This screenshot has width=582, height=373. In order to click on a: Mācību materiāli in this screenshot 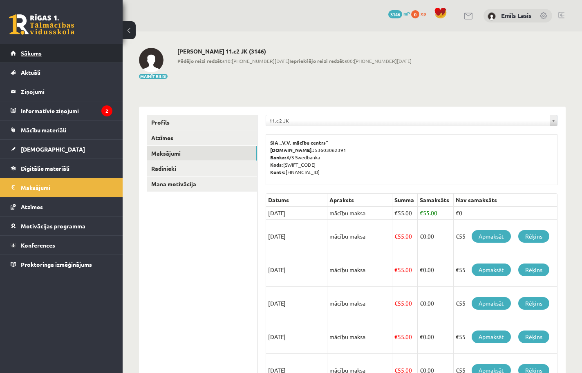, I will do `click(61, 130)`.